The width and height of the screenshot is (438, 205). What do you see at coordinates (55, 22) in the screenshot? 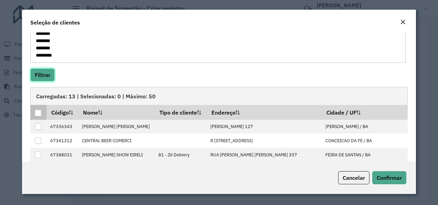
I see `h4: Seleção de clientes` at bounding box center [55, 22].